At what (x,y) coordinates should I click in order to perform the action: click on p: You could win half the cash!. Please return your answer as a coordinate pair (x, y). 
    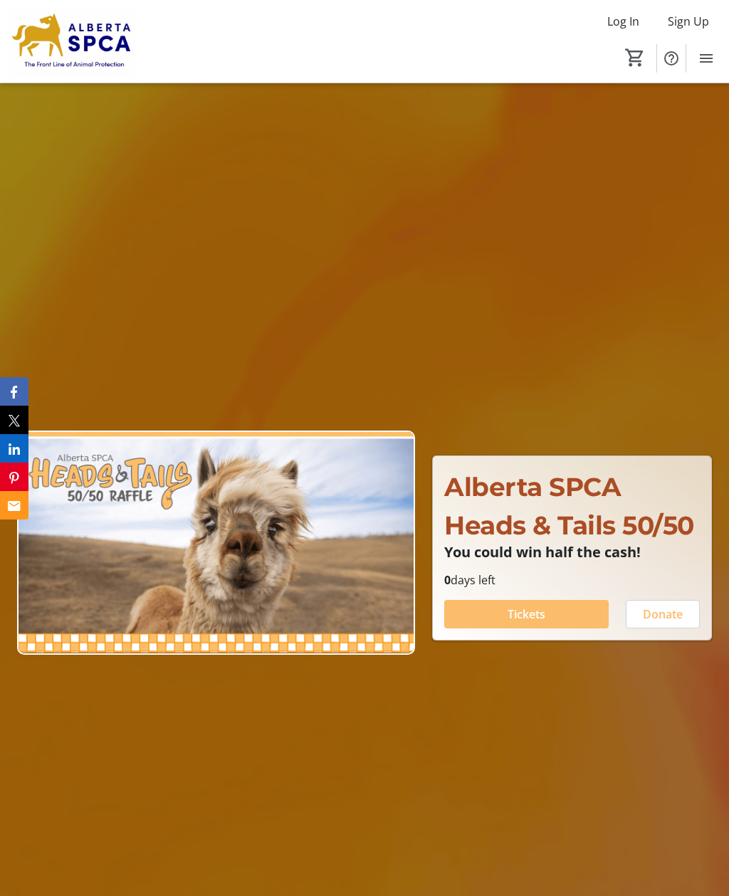
    Looking at the image, I should click on (572, 553).